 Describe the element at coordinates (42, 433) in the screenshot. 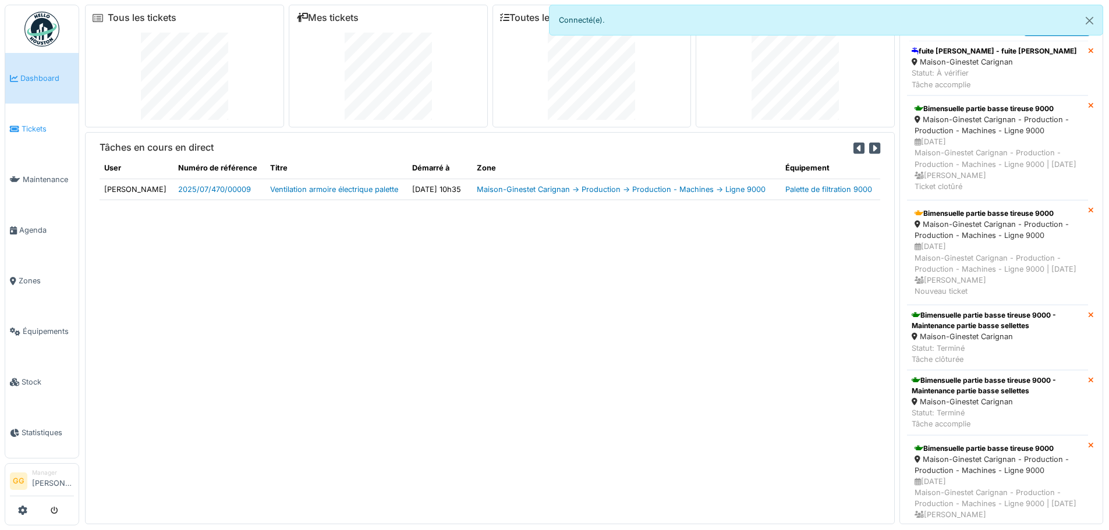

I see `a: Statistiques` at that location.